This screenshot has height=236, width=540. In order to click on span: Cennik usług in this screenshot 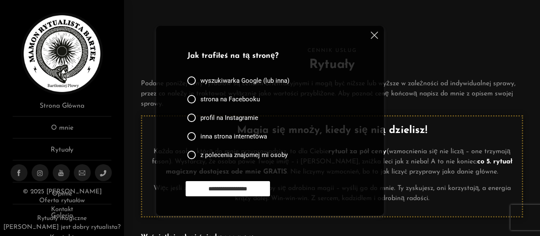, I will do `click(332, 51)`.